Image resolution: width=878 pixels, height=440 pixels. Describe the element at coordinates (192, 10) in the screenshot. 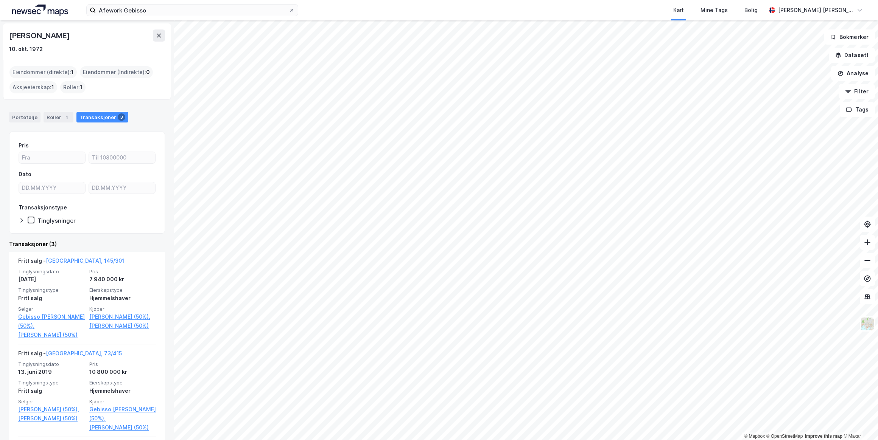

I see `input: Søk på adresse, matrikkel, gårdeiere, leietakere eller personer` at that location.